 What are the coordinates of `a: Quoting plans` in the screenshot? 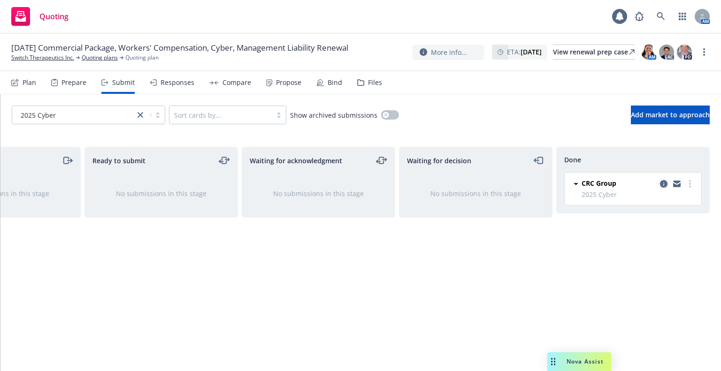 It's located at (100, 58).